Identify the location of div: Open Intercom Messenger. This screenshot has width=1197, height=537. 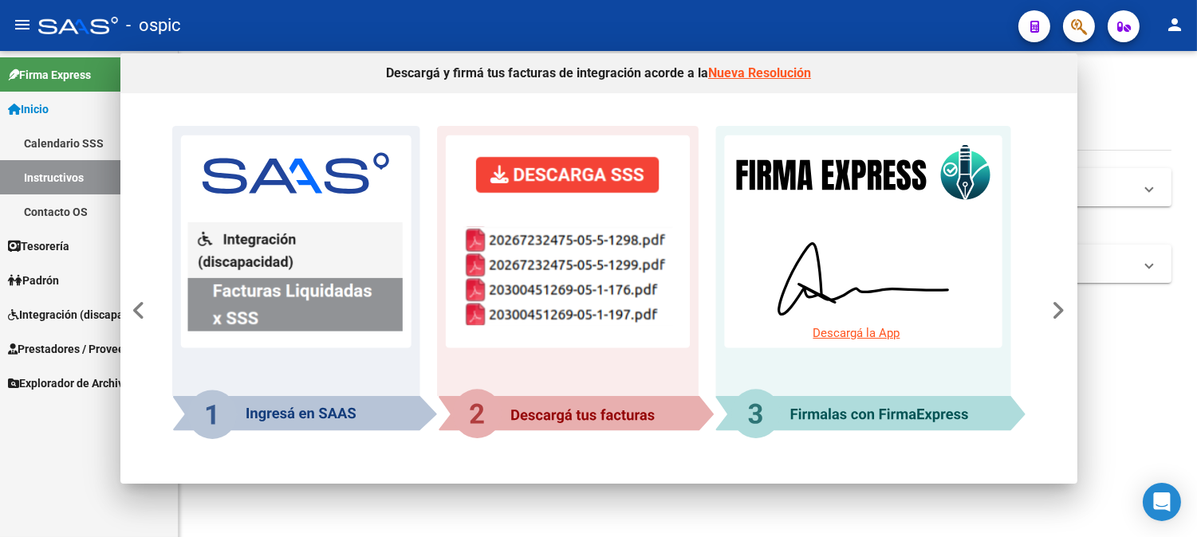
(1162, 502).